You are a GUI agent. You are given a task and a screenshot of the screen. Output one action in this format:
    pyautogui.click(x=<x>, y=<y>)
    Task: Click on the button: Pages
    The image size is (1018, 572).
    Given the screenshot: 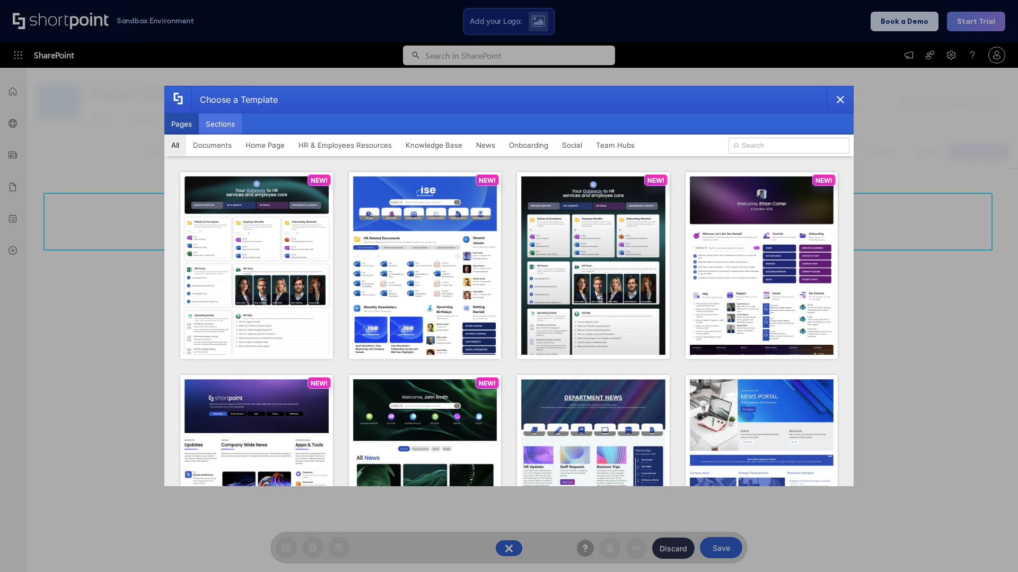 What is the action you would take?
    pyautogui.click(x=181, y=124)
    